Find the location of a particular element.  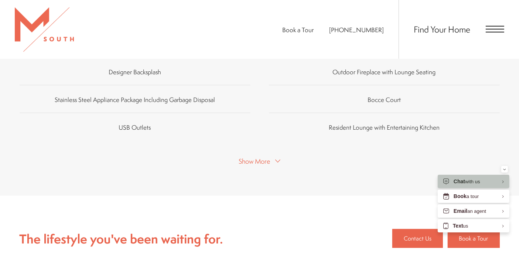

span: Resident Lounge with Entertaining Kitchen is located at coordinates (384, 127).